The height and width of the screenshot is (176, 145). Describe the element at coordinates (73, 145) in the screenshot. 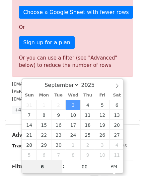

I see `span: October 1, 2025` at that location.